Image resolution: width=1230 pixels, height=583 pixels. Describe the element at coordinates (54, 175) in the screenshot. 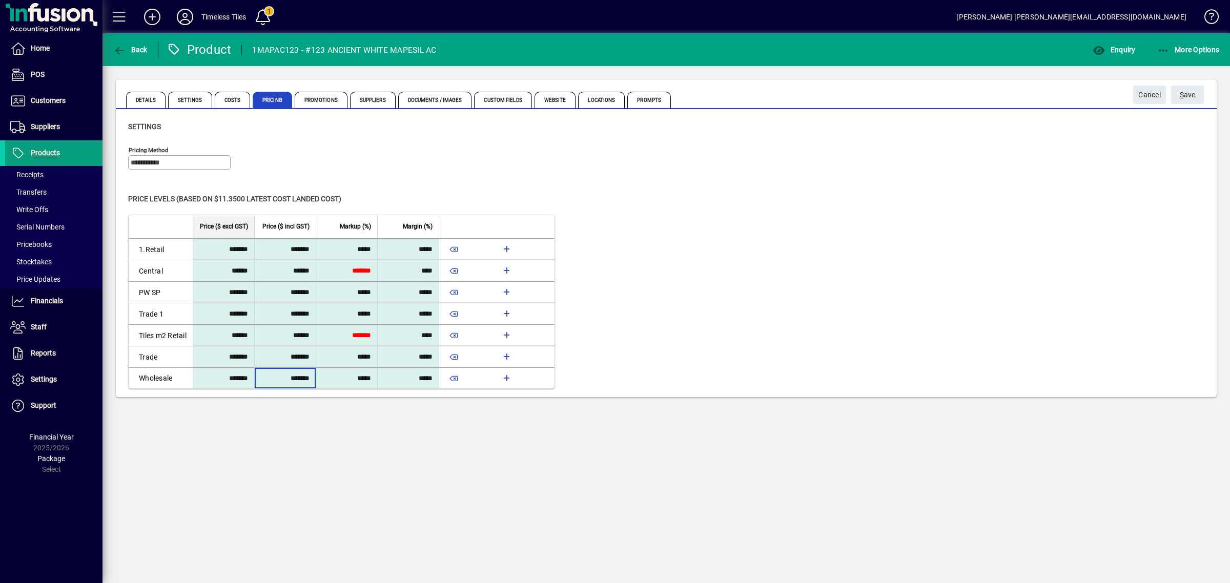

I see `a: Receipts` at that location.